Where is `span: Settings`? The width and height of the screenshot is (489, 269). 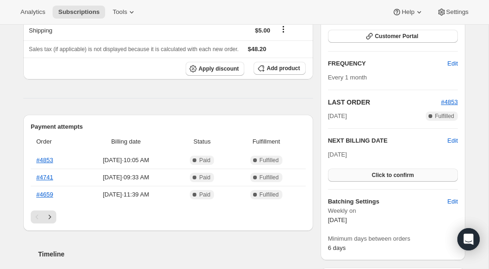
span: Settings is located at coordinates (457, 12).